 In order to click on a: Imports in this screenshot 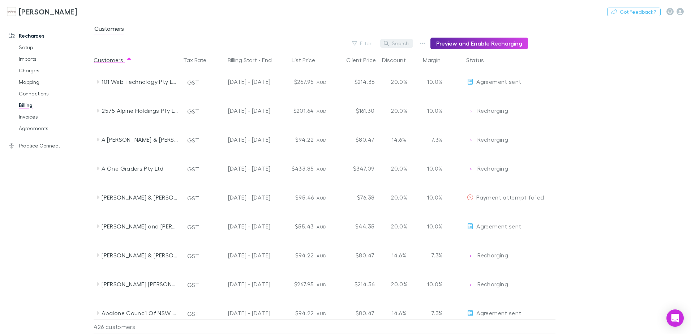, I will do `click(55, 59)`.